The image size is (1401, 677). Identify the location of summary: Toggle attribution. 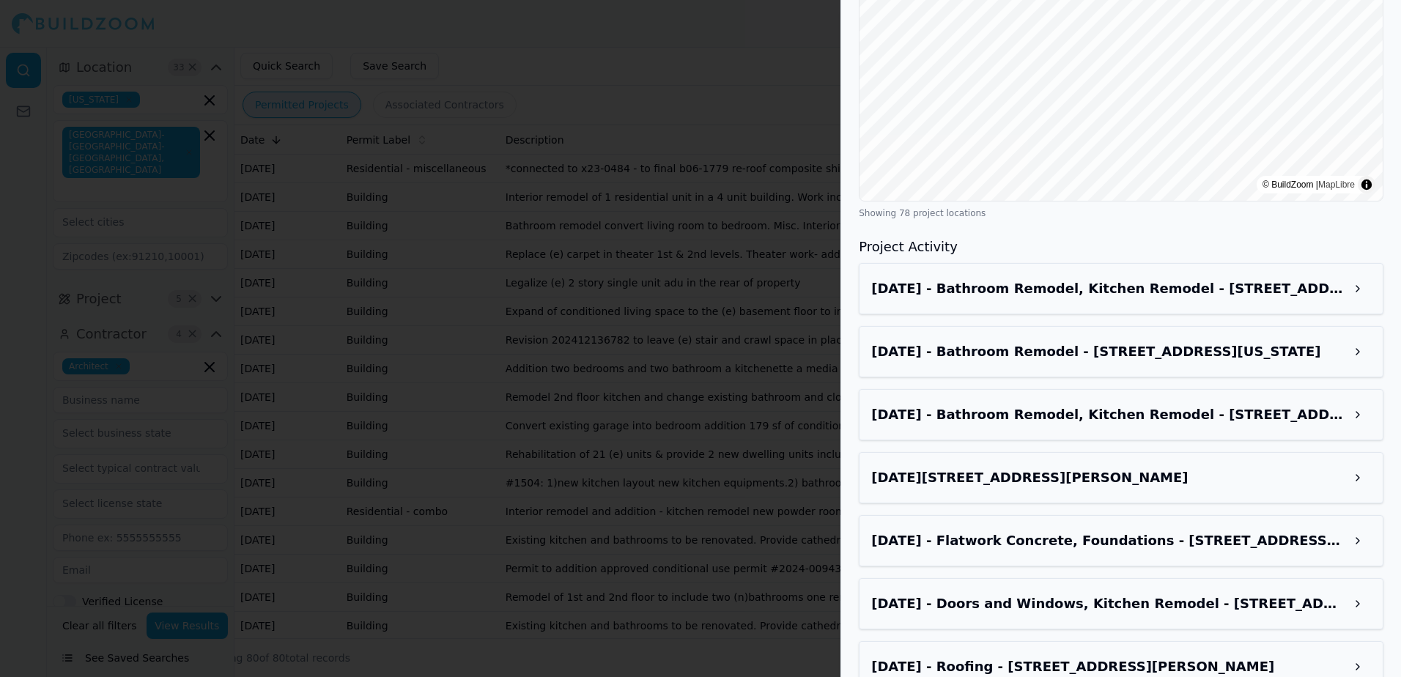
(1366, 185).